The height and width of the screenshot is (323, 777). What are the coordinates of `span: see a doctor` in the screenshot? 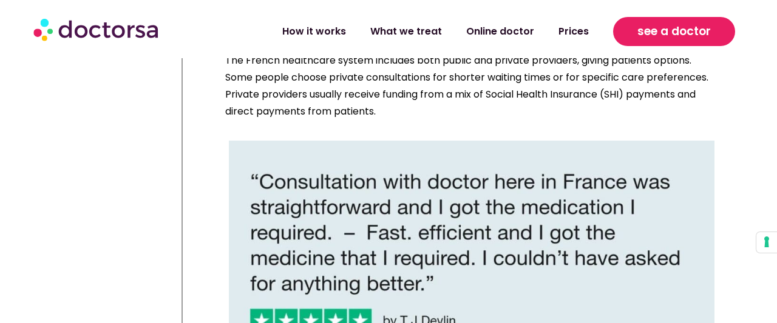 It's located at (674, 32).